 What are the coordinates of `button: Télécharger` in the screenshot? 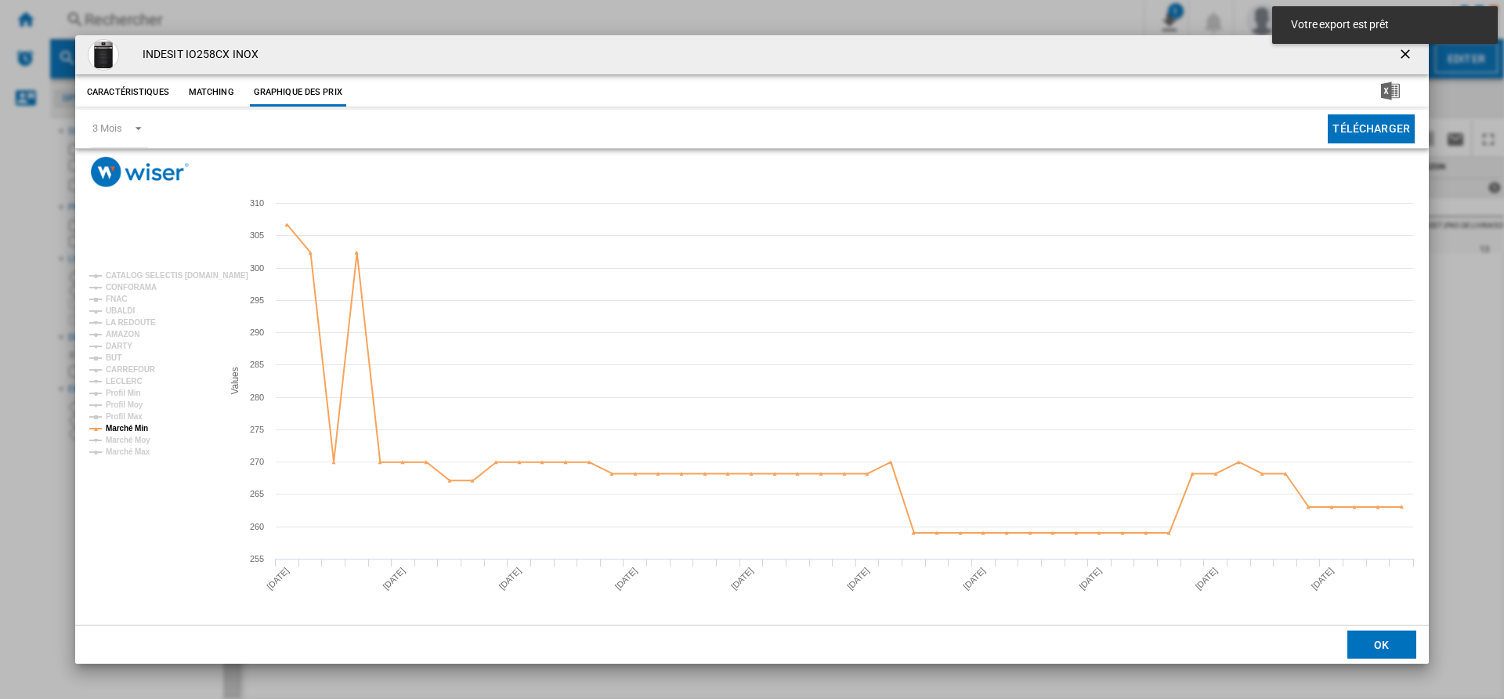 It's located at (1371, 128).